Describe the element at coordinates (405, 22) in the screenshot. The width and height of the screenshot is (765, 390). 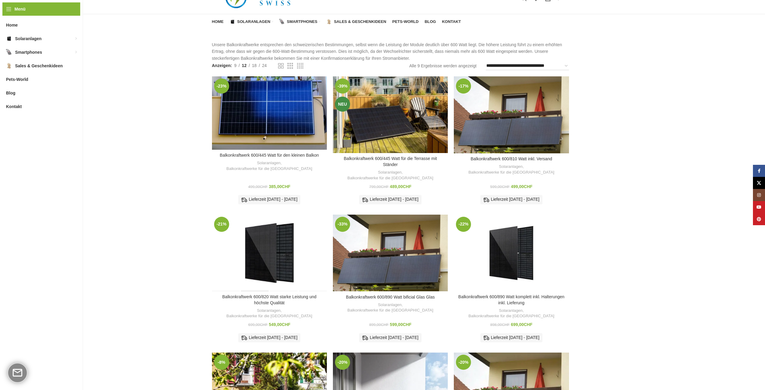
I see `a: Pets-World` at that location.